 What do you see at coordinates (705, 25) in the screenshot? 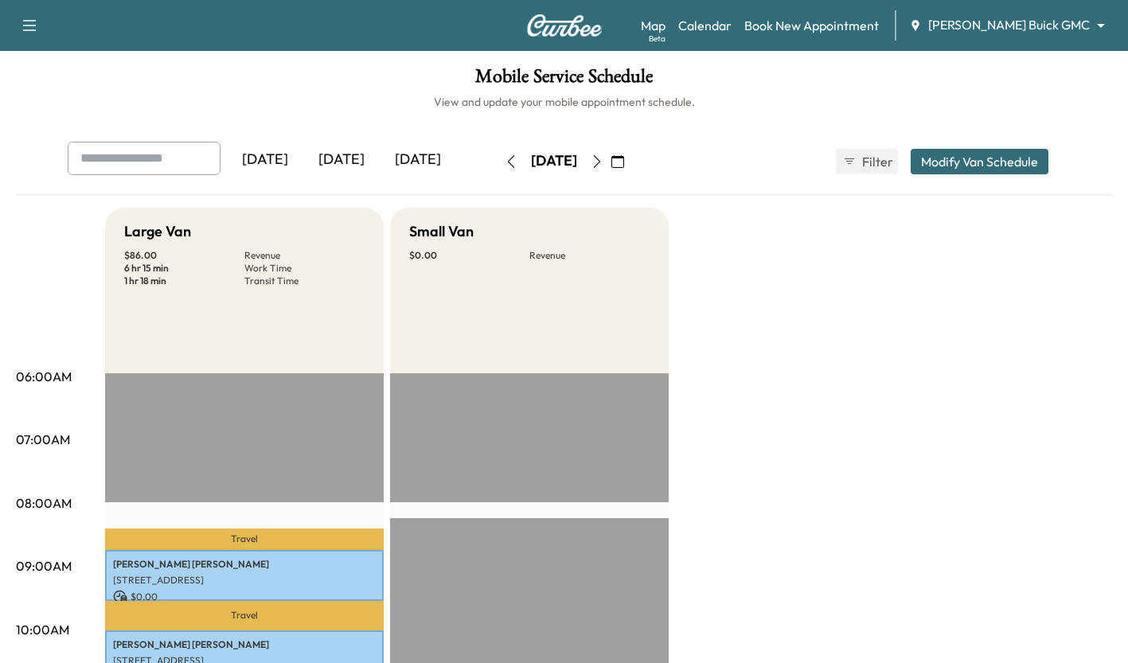
I see `a: Calendar` at bounding box center [705, 25].